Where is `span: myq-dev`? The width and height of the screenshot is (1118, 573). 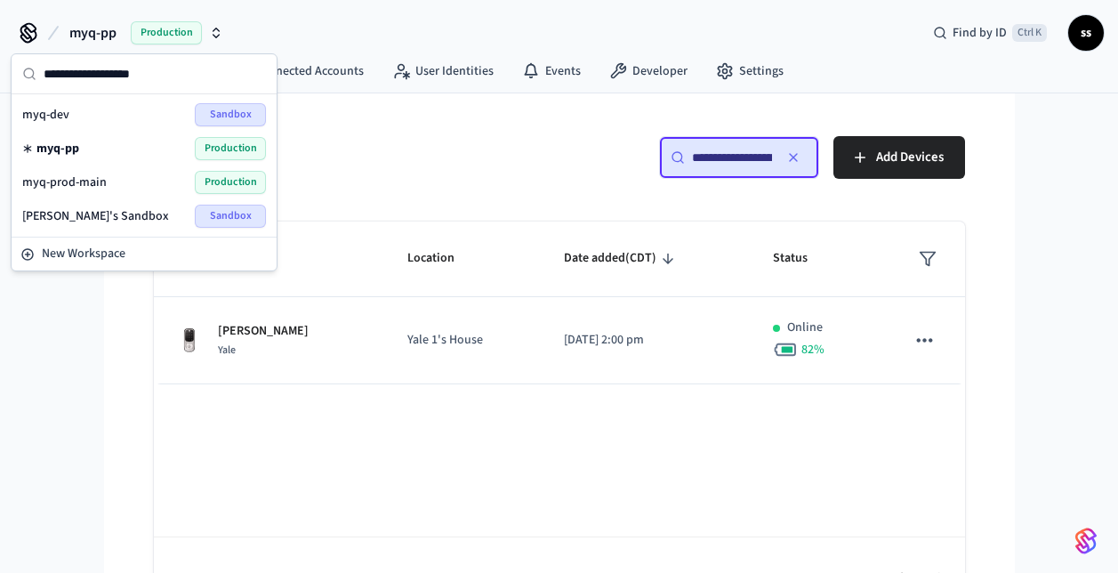 span: myq-dev is located at coordinates (45, 115).